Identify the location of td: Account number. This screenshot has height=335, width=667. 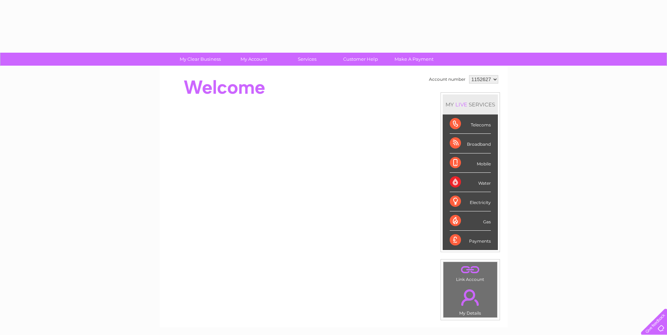
(447, 79).